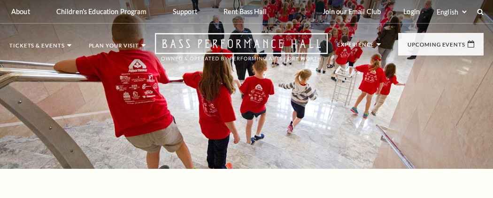 This screenshot has width=493, height=198. What do you see at coordinates (114, 48) in the screenshot?
I see `p: Plan Your Visit` at bounding box center [114, 48].